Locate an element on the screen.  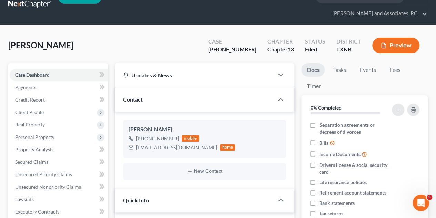
span: Life insurance policies is located at coordinates (343, 182).